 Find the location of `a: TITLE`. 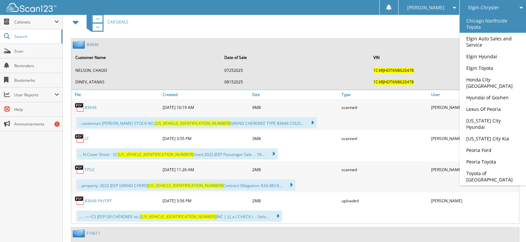

a: TITLE is located at coordinates (90, 170).